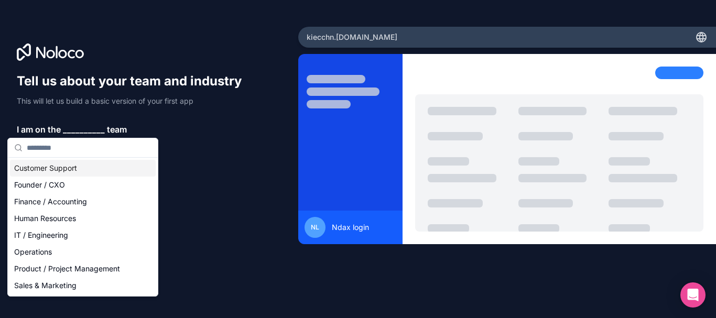 Image resolution: width=716 pixels, height=318 pixels. What do you see at coordinates (315, 228) in the screenshot?
I see `span: Nl` at bounding box center [315, 228].